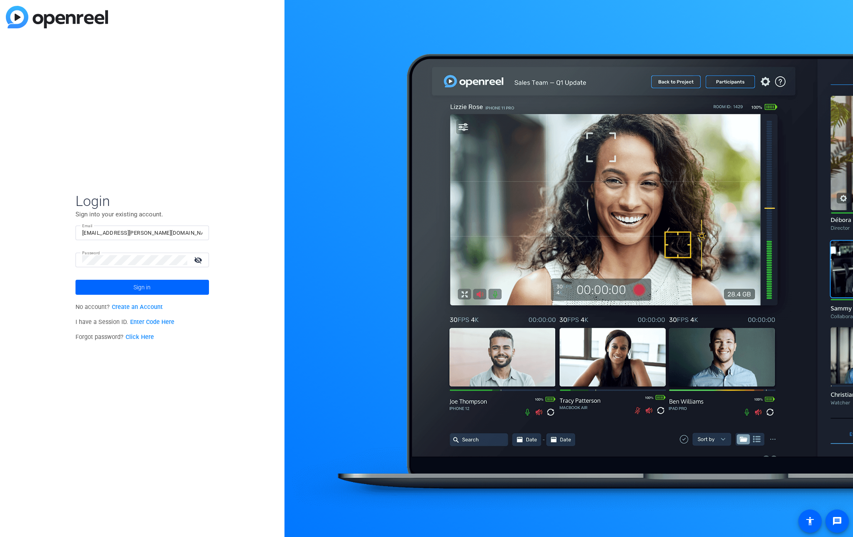 The width and height of the screenshot is (853, 537). I want to click on a: Click Here, so click(140, 337).